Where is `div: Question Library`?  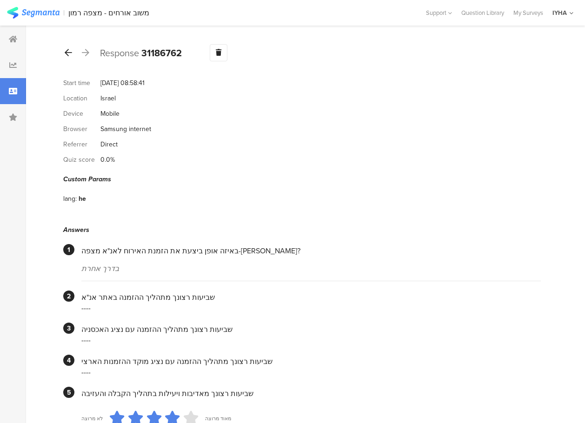 div: Question Library is located at coordinates (483, 13).